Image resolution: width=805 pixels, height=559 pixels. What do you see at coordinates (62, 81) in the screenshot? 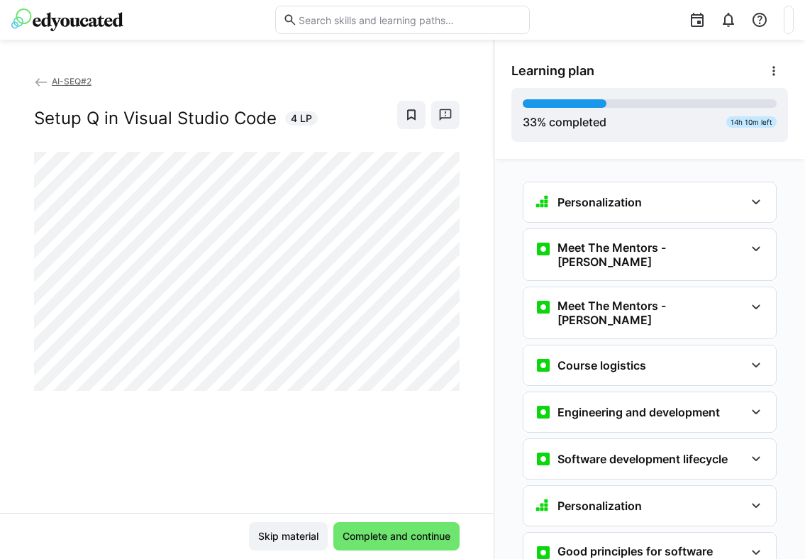
I see `a: AI-SEQ#2` at bounding box center [62, 81].